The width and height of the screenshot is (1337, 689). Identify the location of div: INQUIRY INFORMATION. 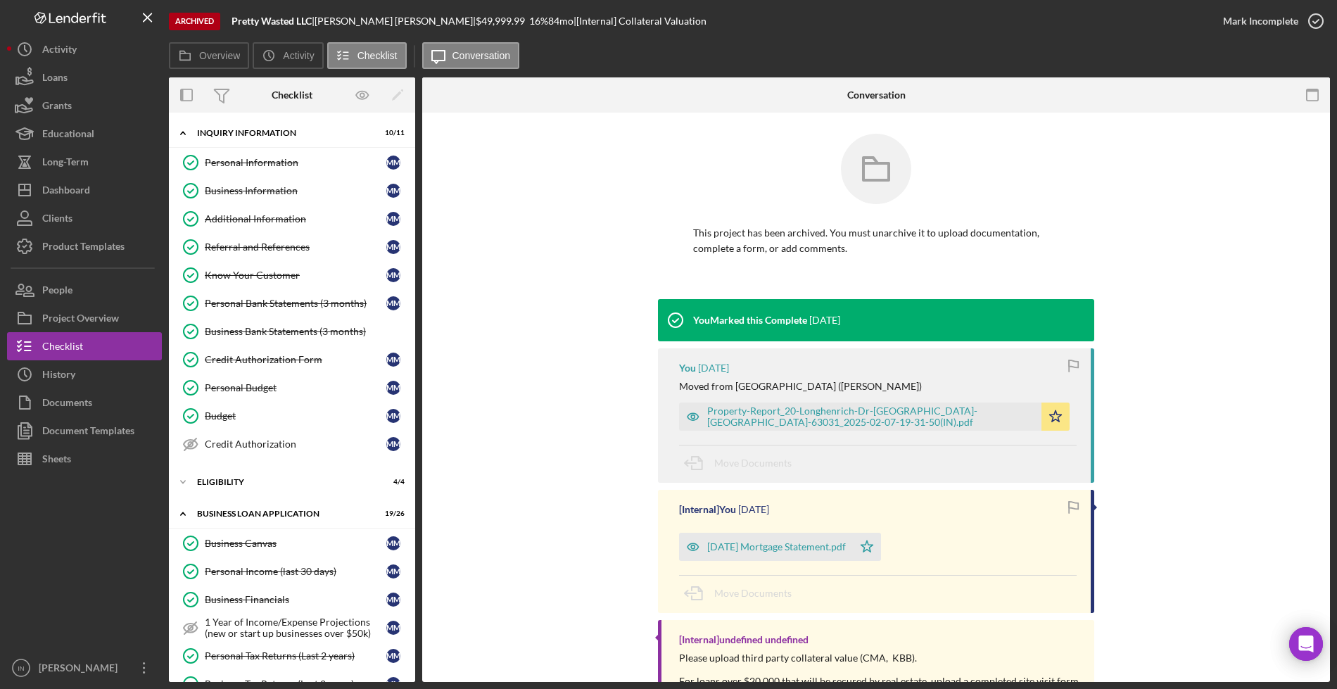
(283, 133).